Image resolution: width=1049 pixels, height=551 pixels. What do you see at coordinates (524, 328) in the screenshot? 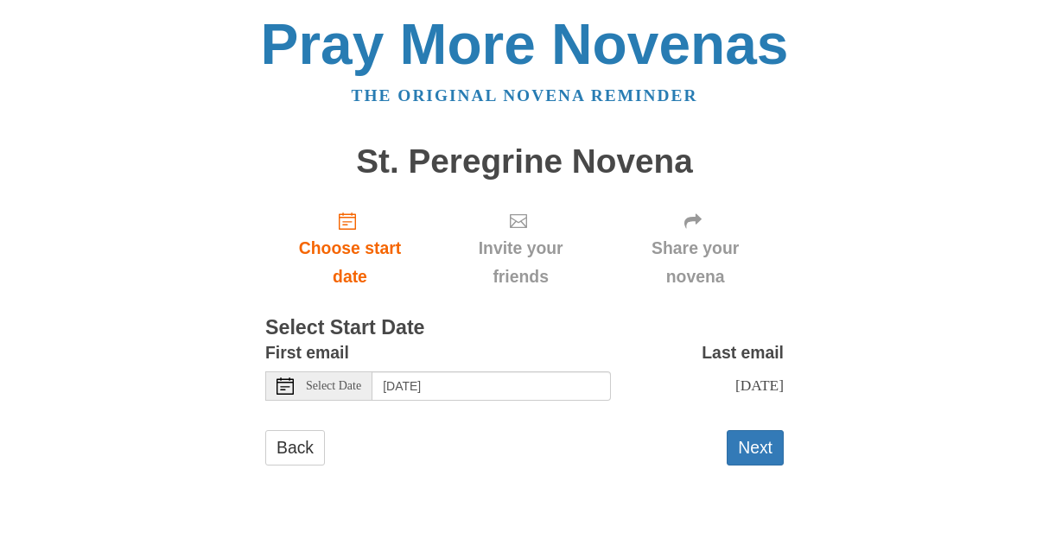
I see `h3: Select Start Date` at bounding box center [524, 328].